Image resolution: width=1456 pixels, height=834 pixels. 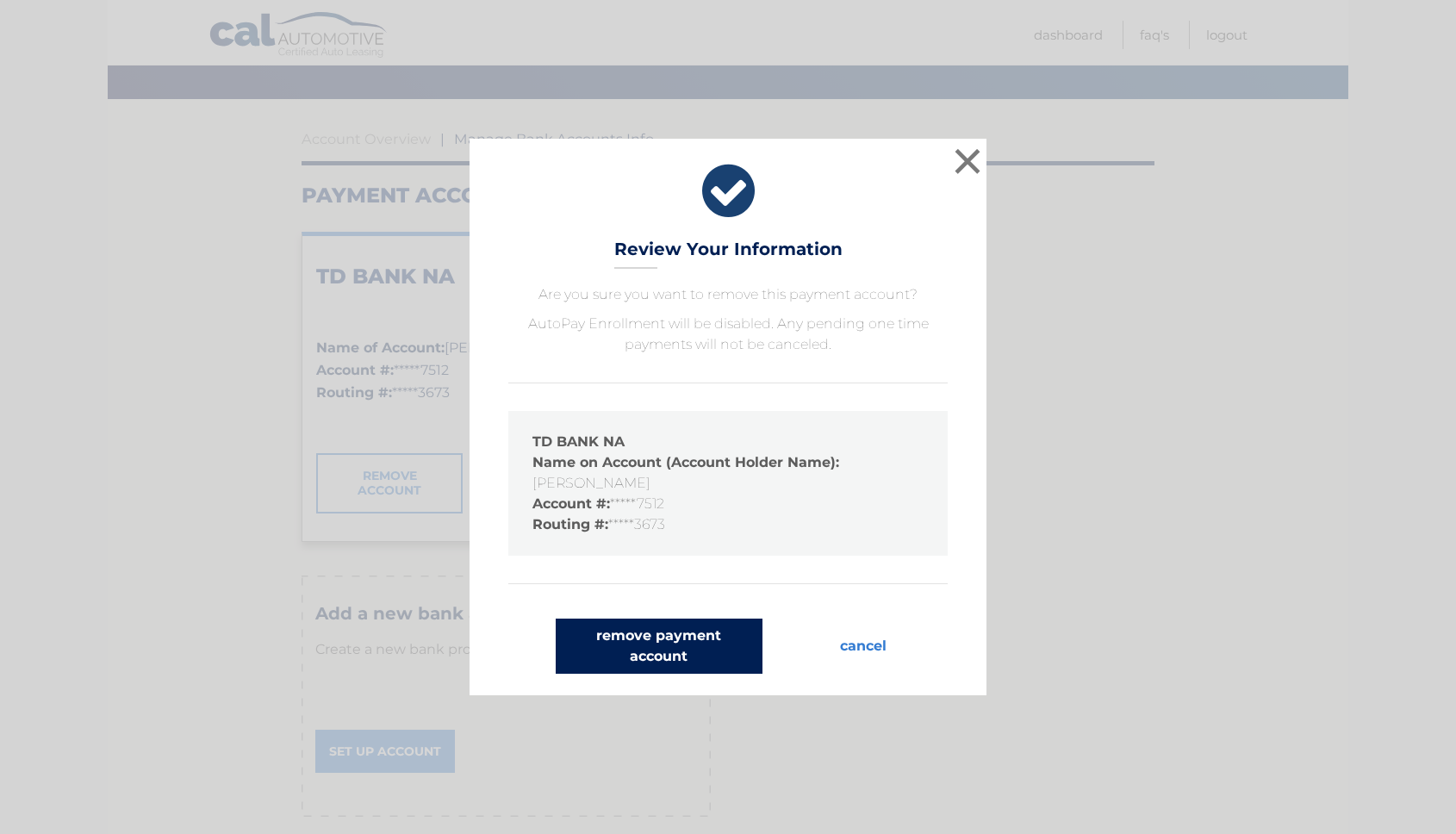 What do you see at coordinates (572, 503) in the screenshot?
I see `strong: Account #:` at bounding box center [572, 503].